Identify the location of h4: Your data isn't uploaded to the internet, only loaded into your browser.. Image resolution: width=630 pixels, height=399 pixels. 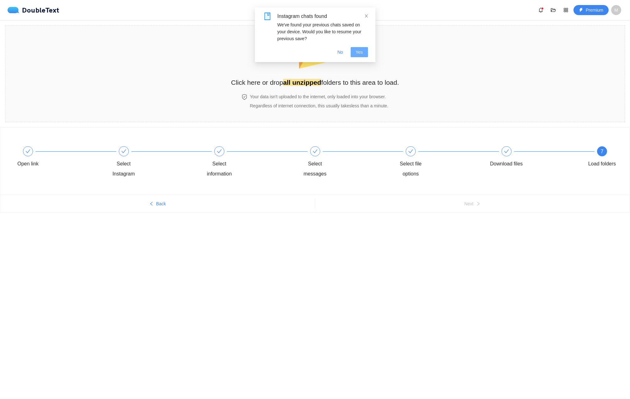
(319, 97).